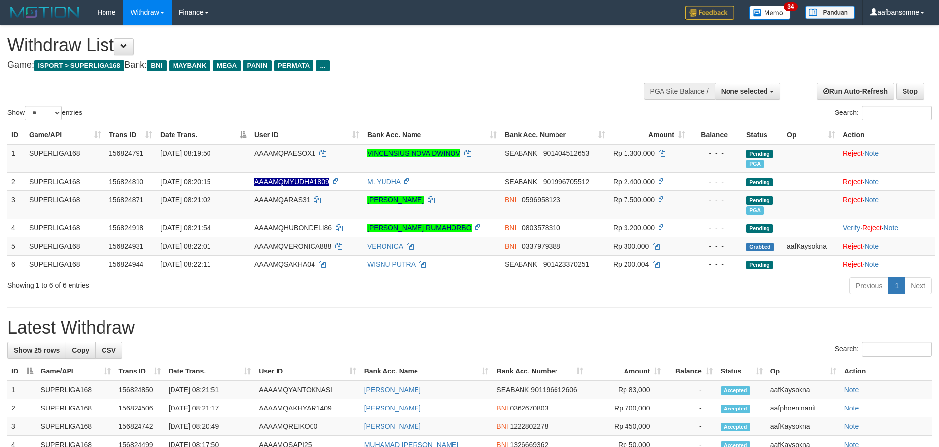 The width and height of the screenshot is (939, 447). I want to click on th: Bank Acc. Name: activate to sort column ascending, so click(432, 135).